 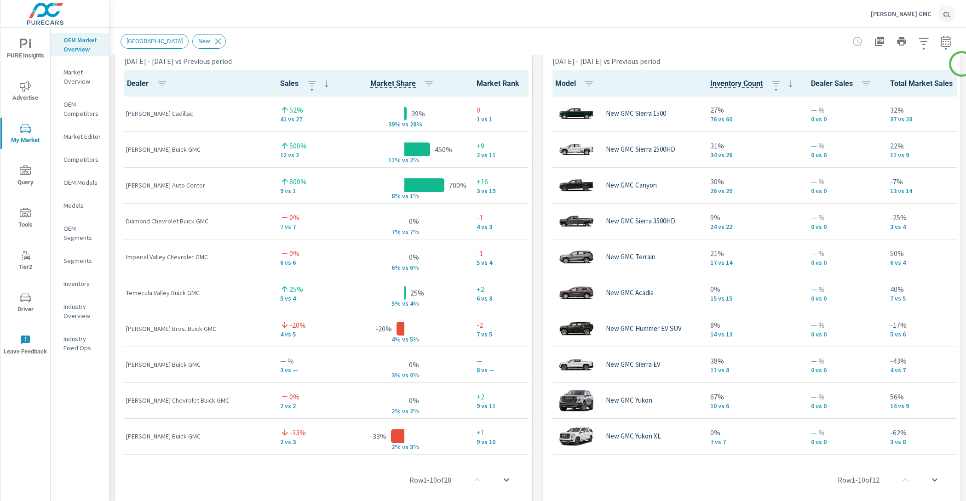 What do you see at coordinates (577, 84) in the screenshot?
I see `span: Model` at bounding box center [577, 84].